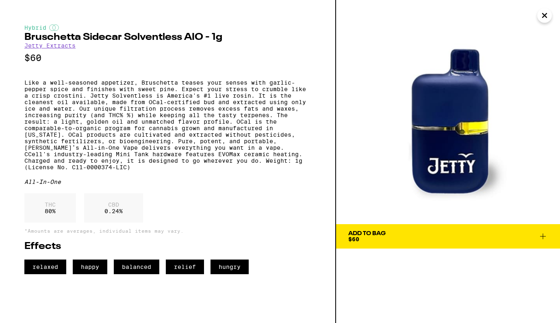 This screenshot has width=560, height=323. What do you see at coordinates (50, 208) in the screenshot?
I see `div: 80 %` at bounding box center [50, 208].